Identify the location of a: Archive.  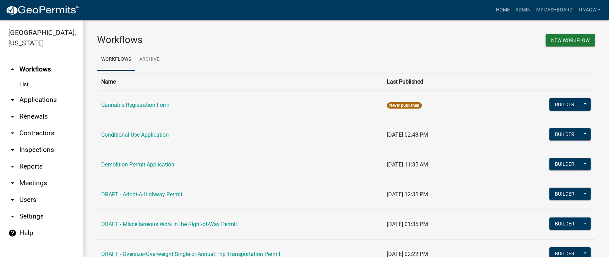
(150, 60).